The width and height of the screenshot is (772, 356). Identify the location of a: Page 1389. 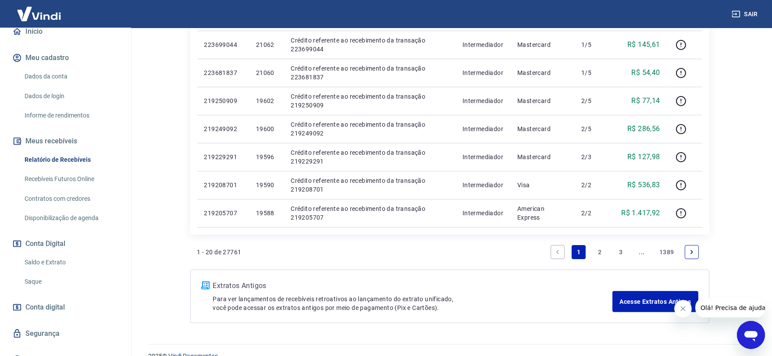
(667, 252).